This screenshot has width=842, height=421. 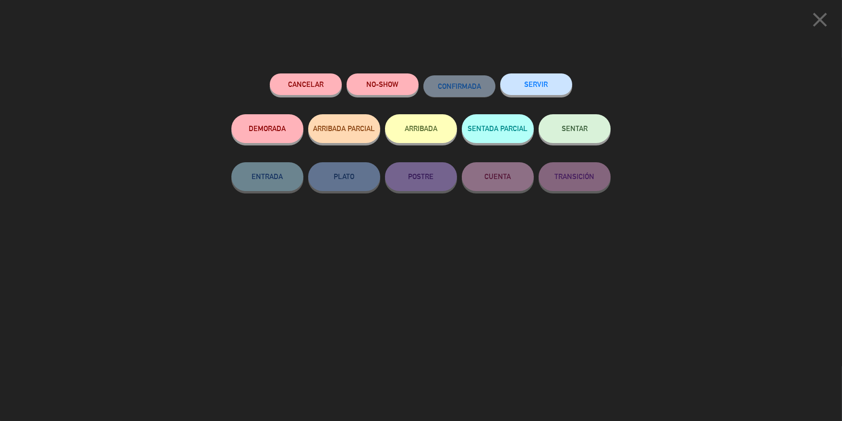 I want to click on button: ARRIBADA, so click(x=421, y=129).